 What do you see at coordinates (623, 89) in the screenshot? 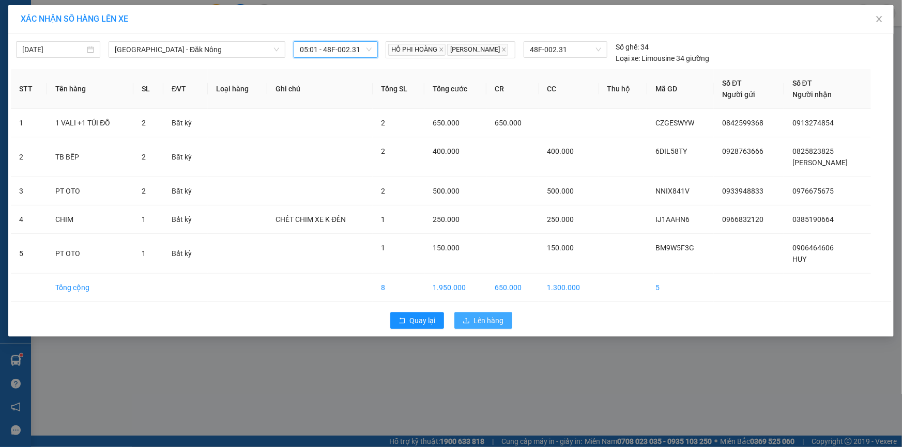
I see `th: Thu hộ` at bounding box center [623, 89].